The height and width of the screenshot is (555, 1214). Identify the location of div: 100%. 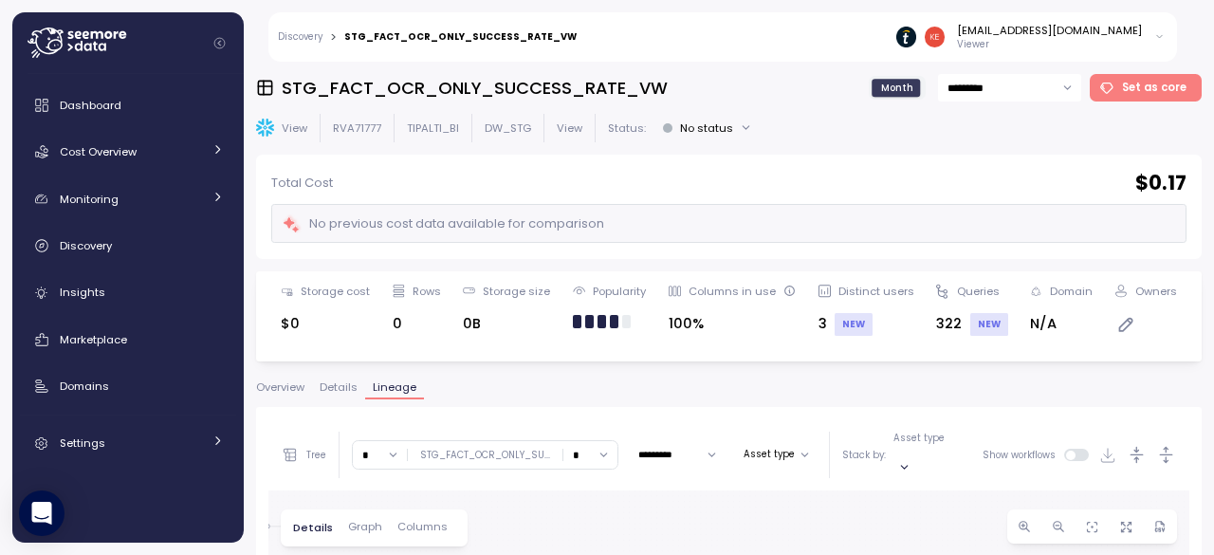
(732, 323).